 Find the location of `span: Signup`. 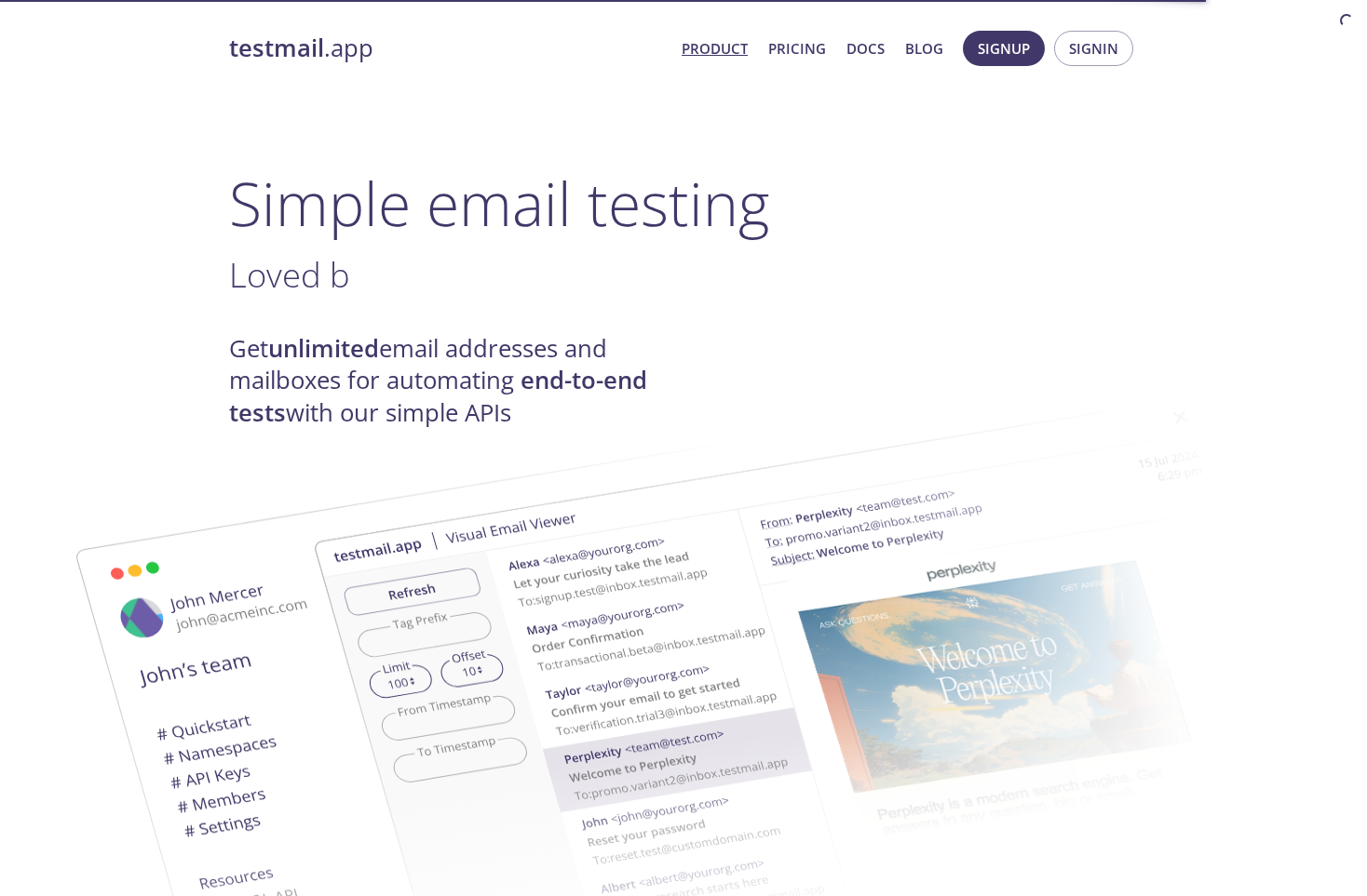

span: Signup is located at coordinates (1003, 48).